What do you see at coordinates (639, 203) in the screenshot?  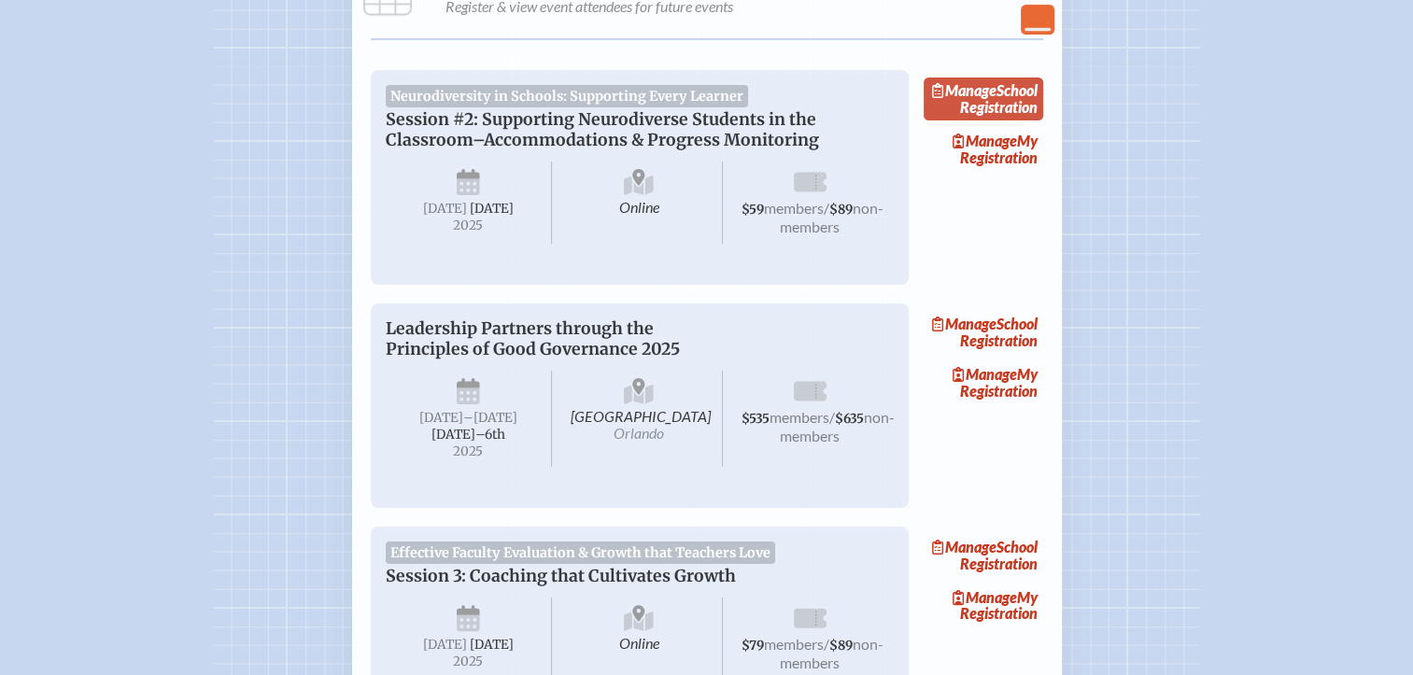 I see `span: Online` at bounding box center [639, 203].